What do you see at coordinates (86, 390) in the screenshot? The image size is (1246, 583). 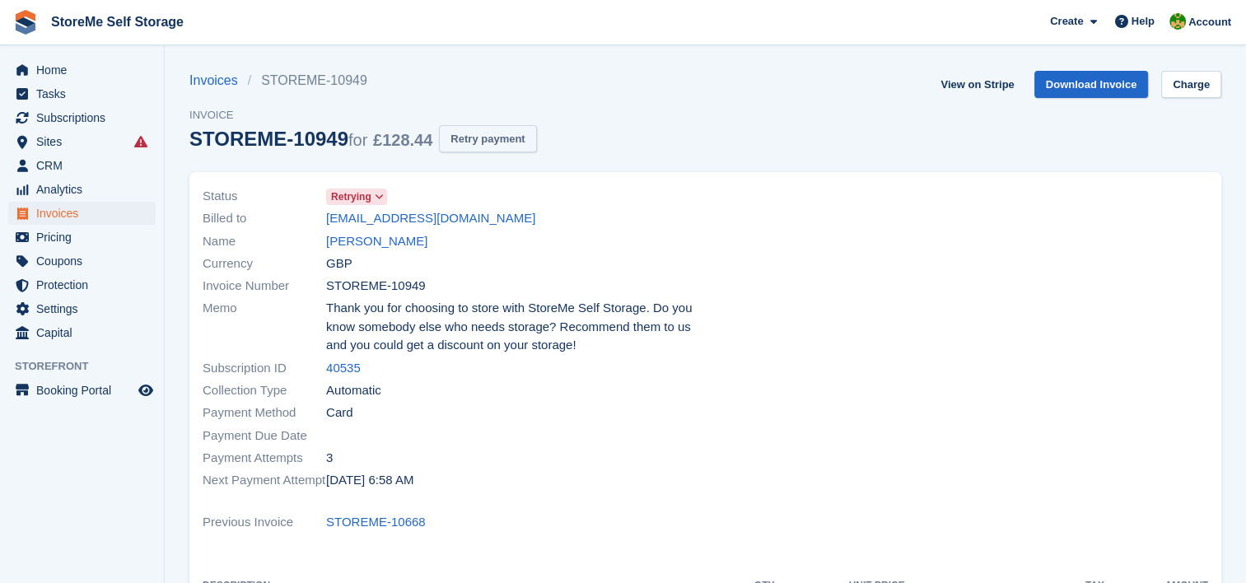 I see `span: Booking Portal` at bounding box center [86, 390].